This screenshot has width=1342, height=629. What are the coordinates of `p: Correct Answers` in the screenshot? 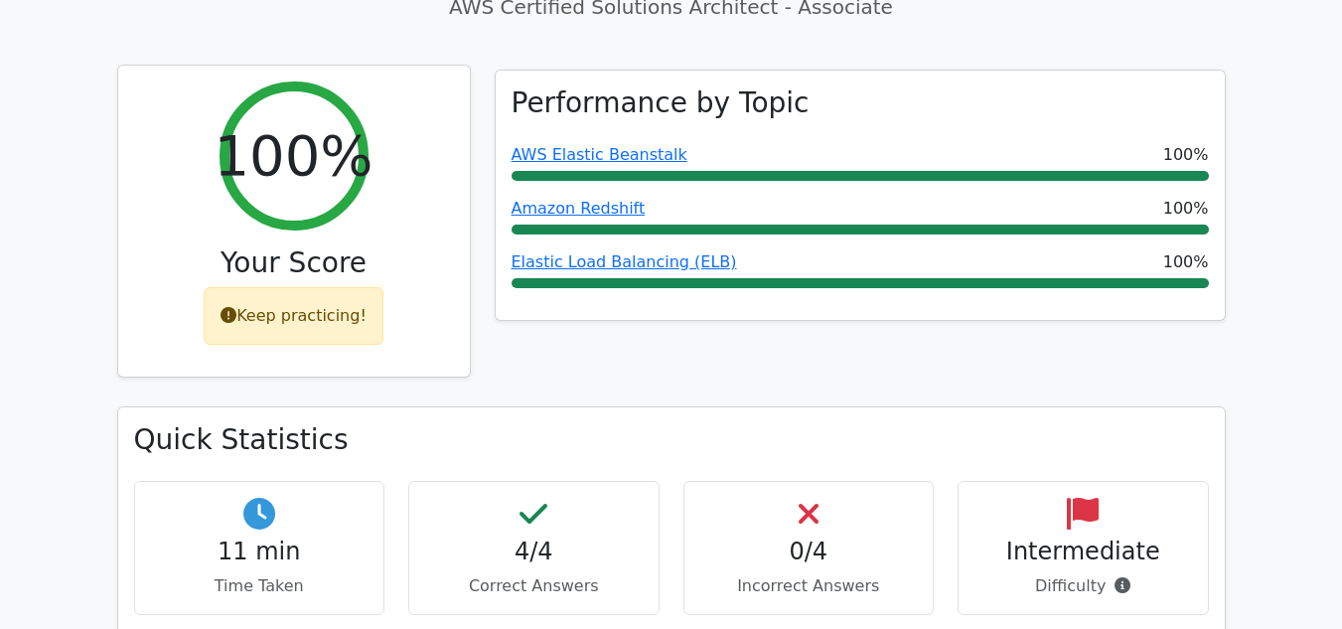 It's located at (533, 586).